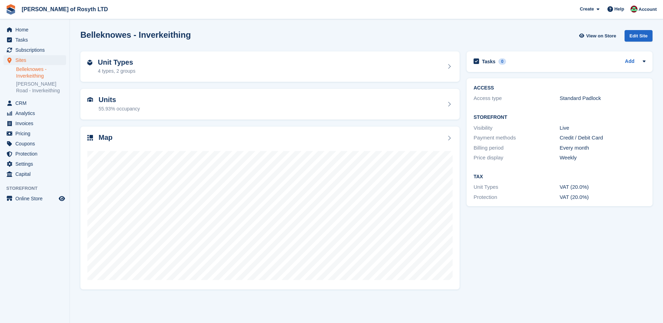 The image size is (663, 323). What do you see at coordinates (516, 98) in the screenshot?
I see `div: Access type` at bounding box center [516, 98].